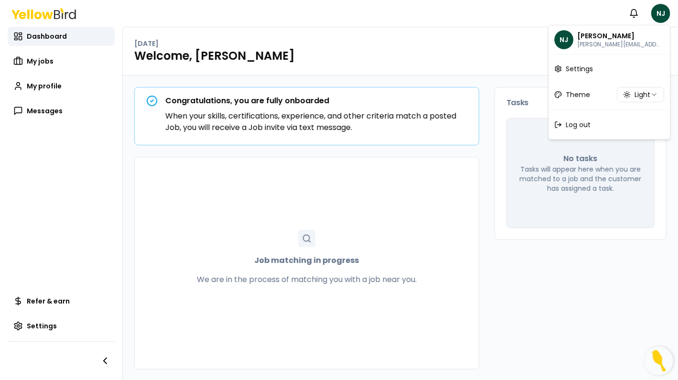 The width and height of the screenshot is (678, 380). What do you see at coordinates (564, 40) in the screenshot?
I see `span: NJ` at bounding box center [564, 40].